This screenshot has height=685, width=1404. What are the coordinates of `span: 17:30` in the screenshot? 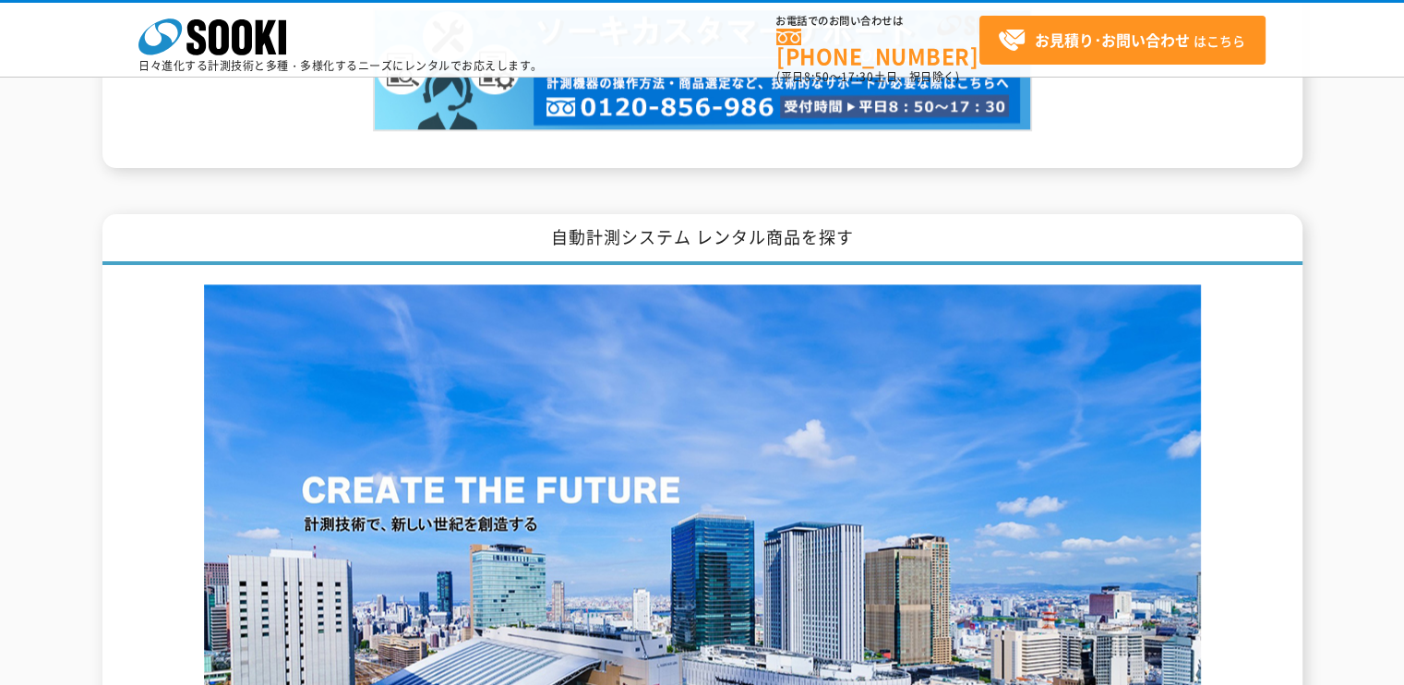 It's located at (857, 77).